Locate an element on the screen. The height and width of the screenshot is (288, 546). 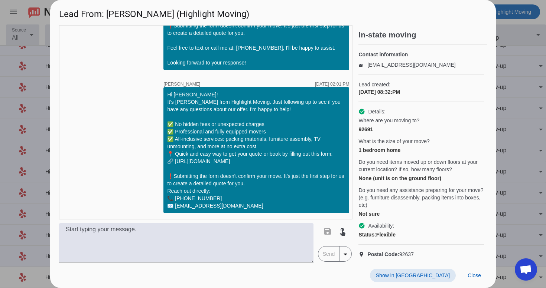
div: Open chat is located at coordinates (526, 270).